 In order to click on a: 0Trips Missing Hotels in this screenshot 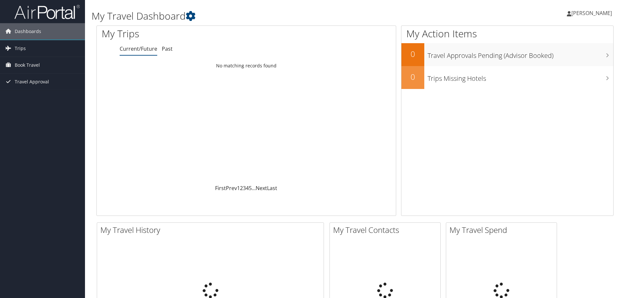, I will do `click(507, 77)`.